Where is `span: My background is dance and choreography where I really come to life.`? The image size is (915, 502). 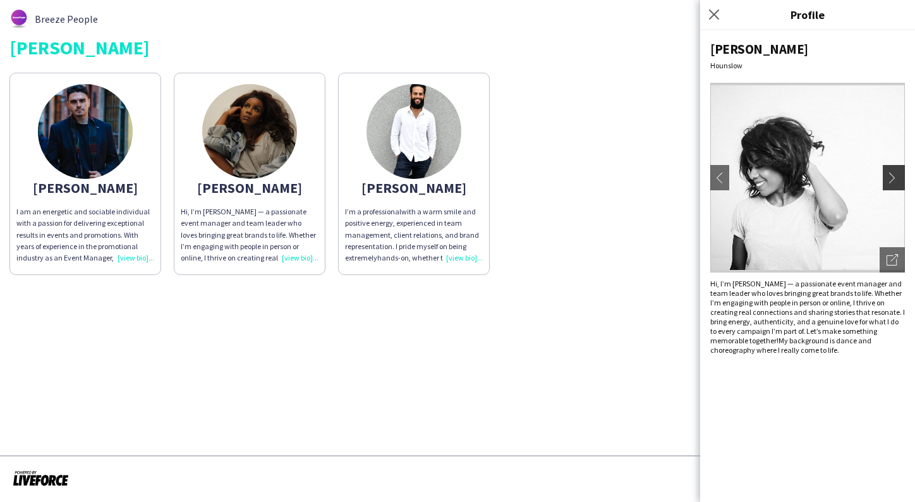
span: My background is dance and choreography where I really come to life. is located at coordinates (790, 345).